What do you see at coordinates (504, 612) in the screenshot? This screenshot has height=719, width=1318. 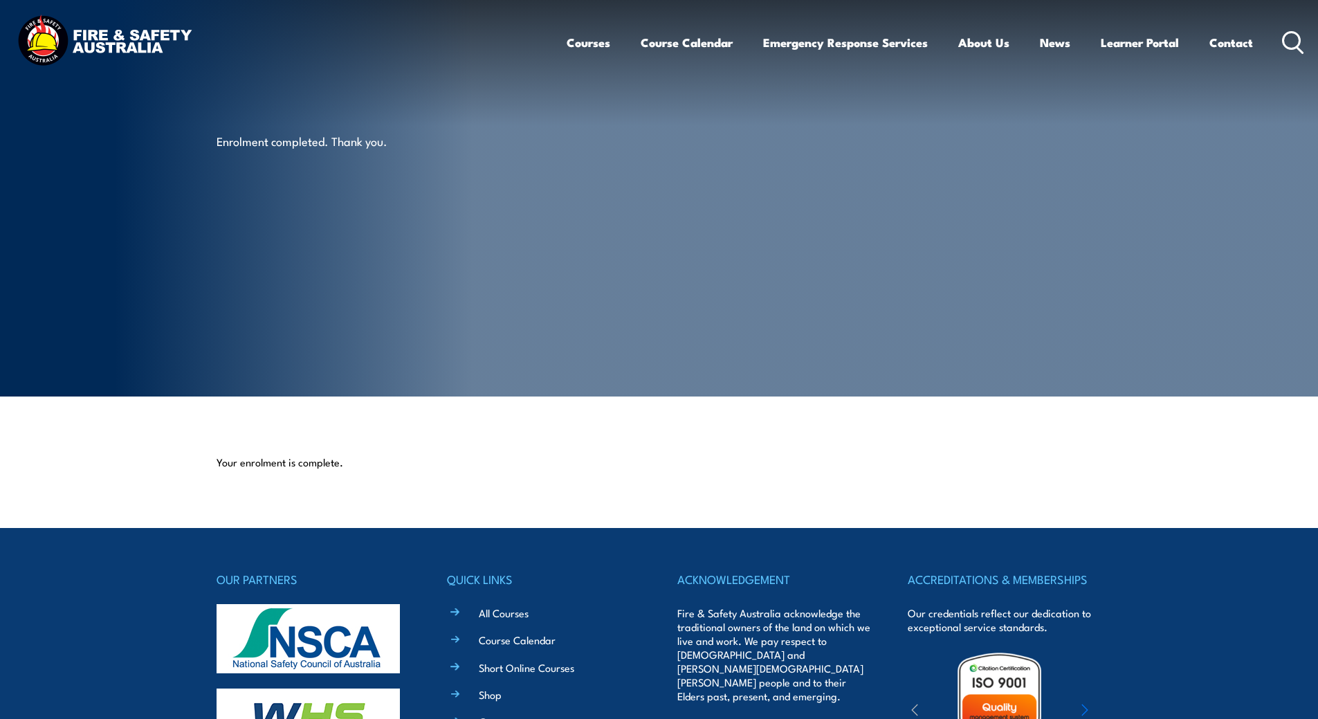 I see `a: All Courses` at bounding box center [504, 612].